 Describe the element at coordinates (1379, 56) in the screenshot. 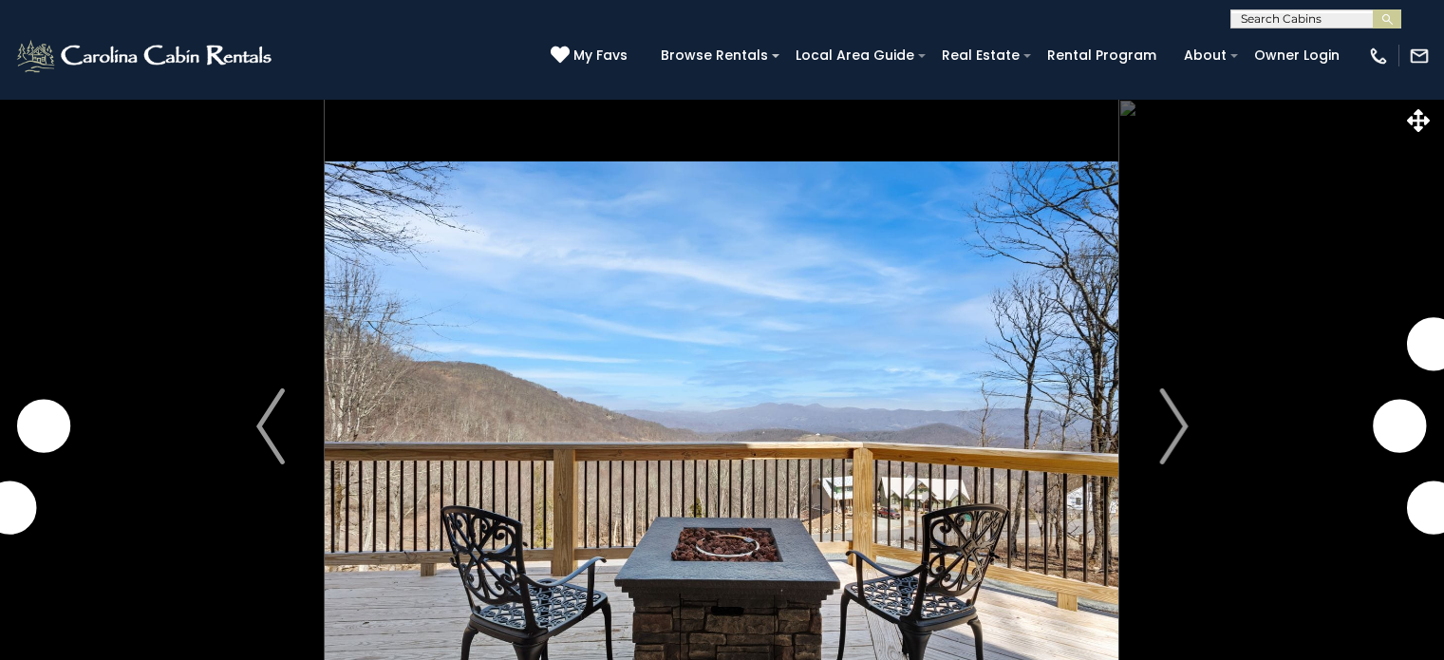

I see `img: phone-regular-white.png` at that location.